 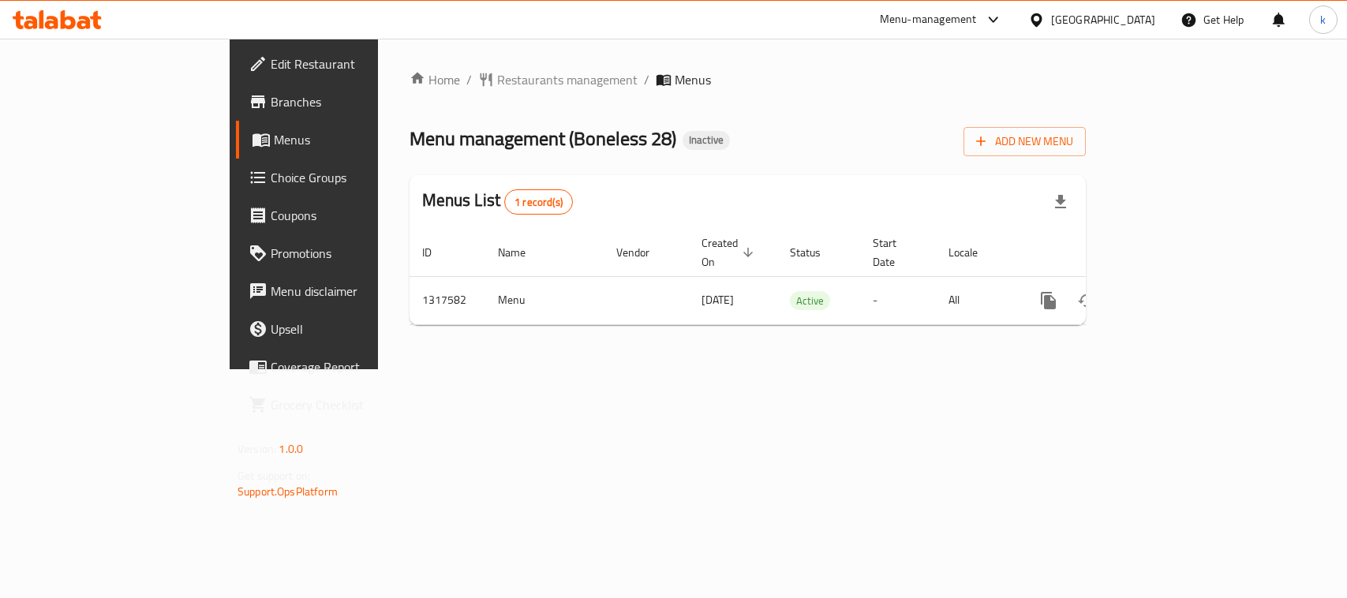 I want to click on span: Menu management ( Boneless 28 ), so click(x=543, y=138).